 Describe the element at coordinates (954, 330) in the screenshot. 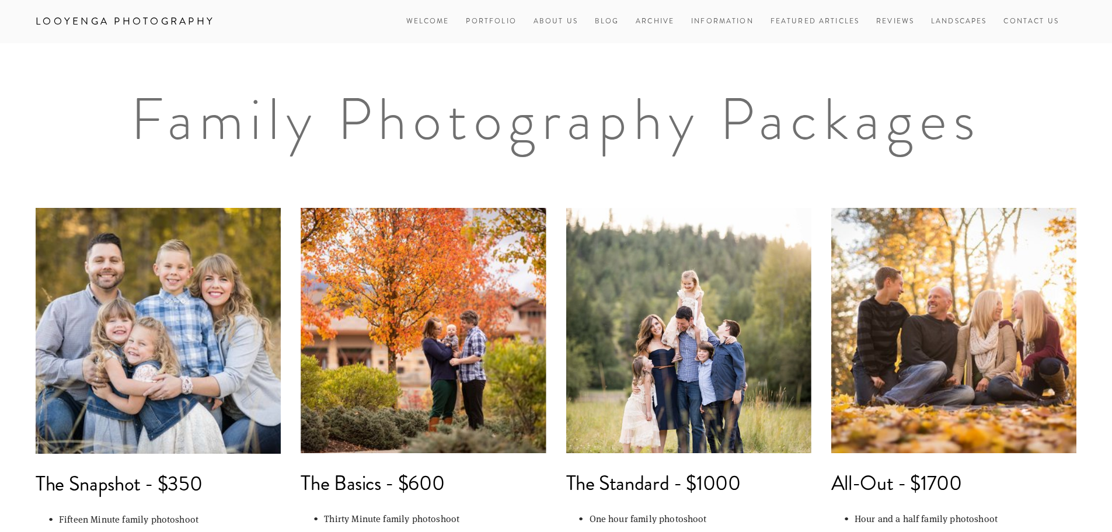

I see `img: 7H9A5952.jpg` at that location.